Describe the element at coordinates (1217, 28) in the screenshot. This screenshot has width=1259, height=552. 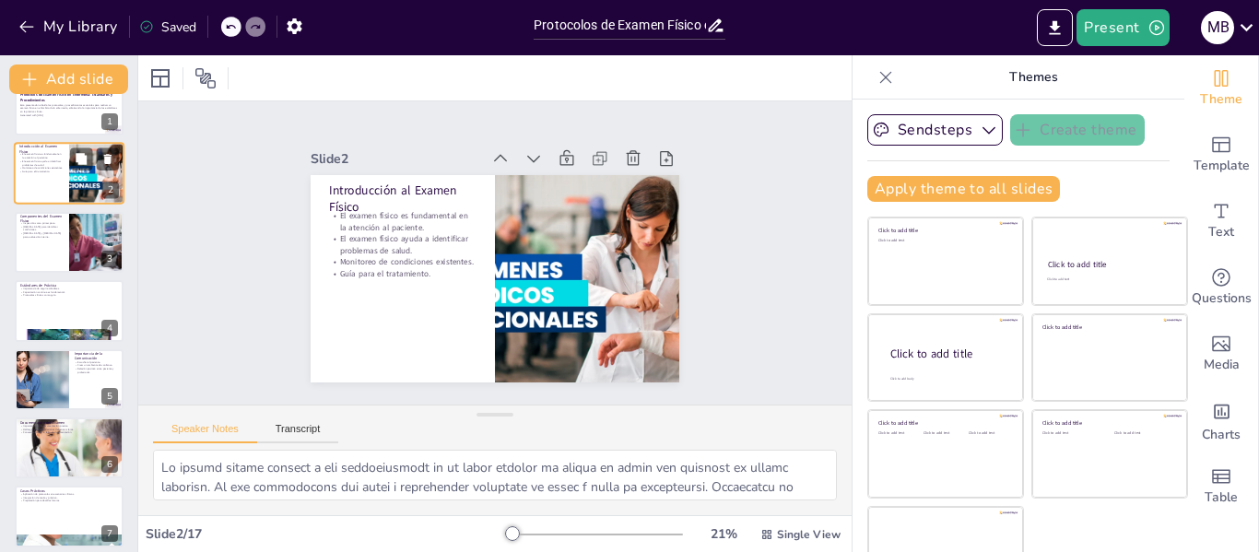
I see `div: M B` at that location.